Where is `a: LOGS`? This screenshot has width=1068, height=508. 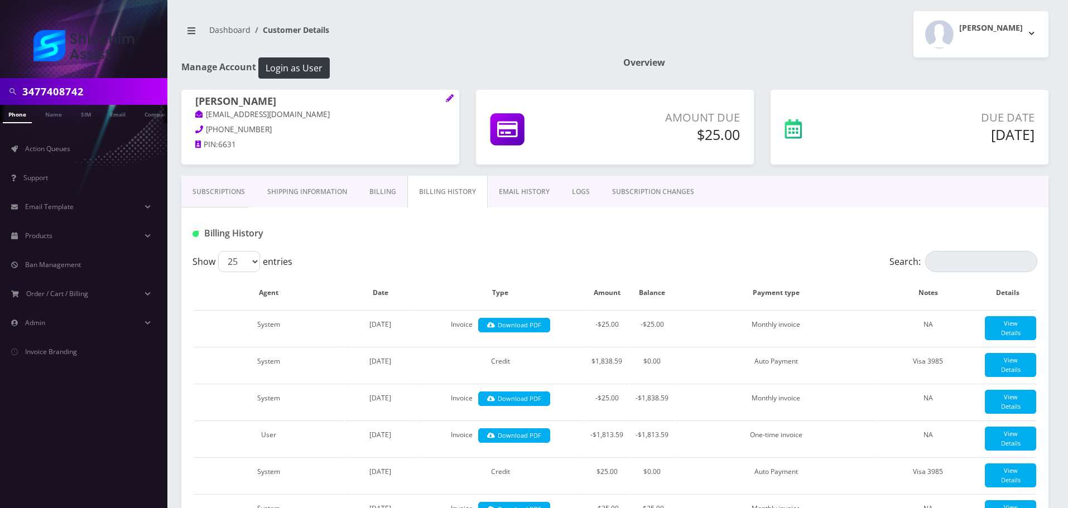
a: LOGS is located at coordinates (581, 192).